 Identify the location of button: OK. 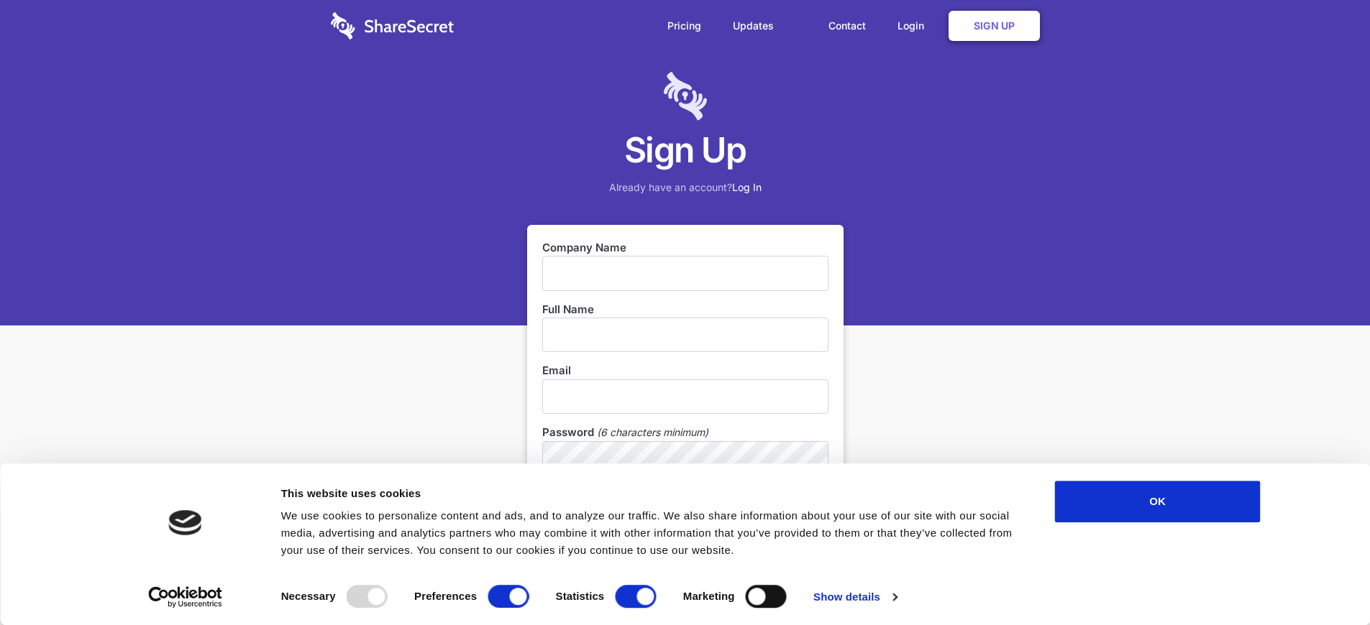
(1157, 502).